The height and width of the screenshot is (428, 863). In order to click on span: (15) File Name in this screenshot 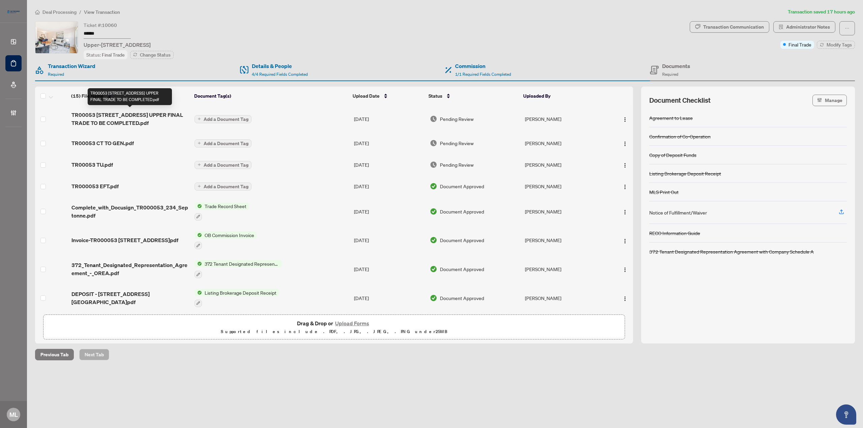, I will do `click(87, 96)`.